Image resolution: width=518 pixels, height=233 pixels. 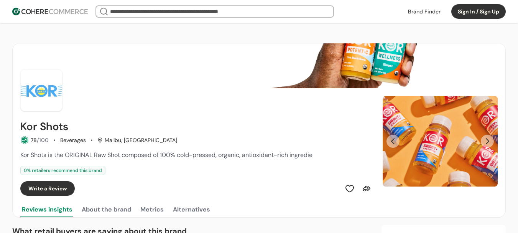 I want to click on button: Next Slide, so click(x=488, y=141).